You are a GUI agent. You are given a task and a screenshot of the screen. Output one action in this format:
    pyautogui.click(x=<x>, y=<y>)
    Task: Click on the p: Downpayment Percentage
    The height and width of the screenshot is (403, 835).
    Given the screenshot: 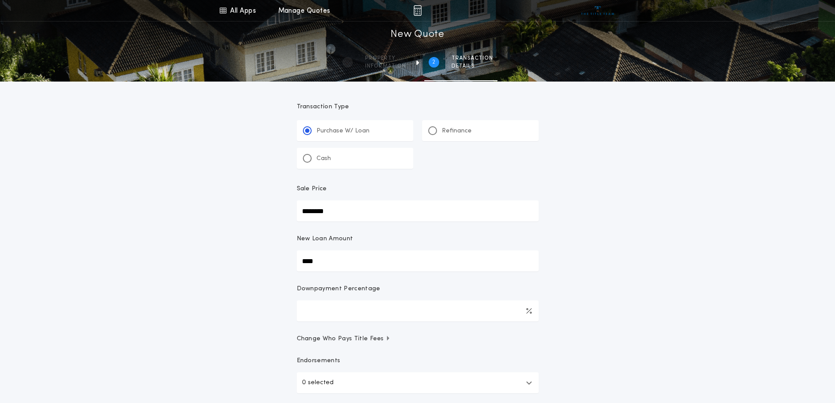 What is the action you would take?
    pyautogui.click(x=338, y=289)
    